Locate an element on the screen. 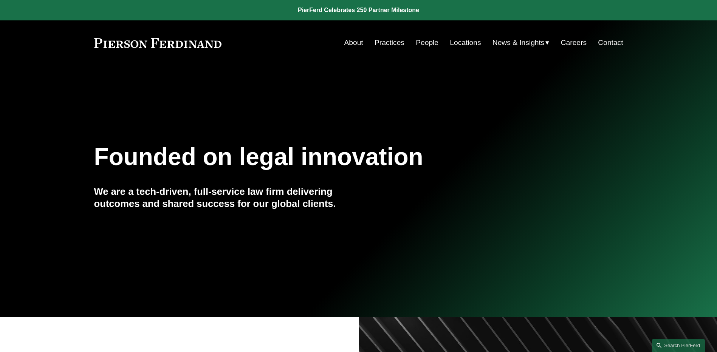 This screenshot has height=352, width=717. a: Contact is located at coordinates (611, 43).